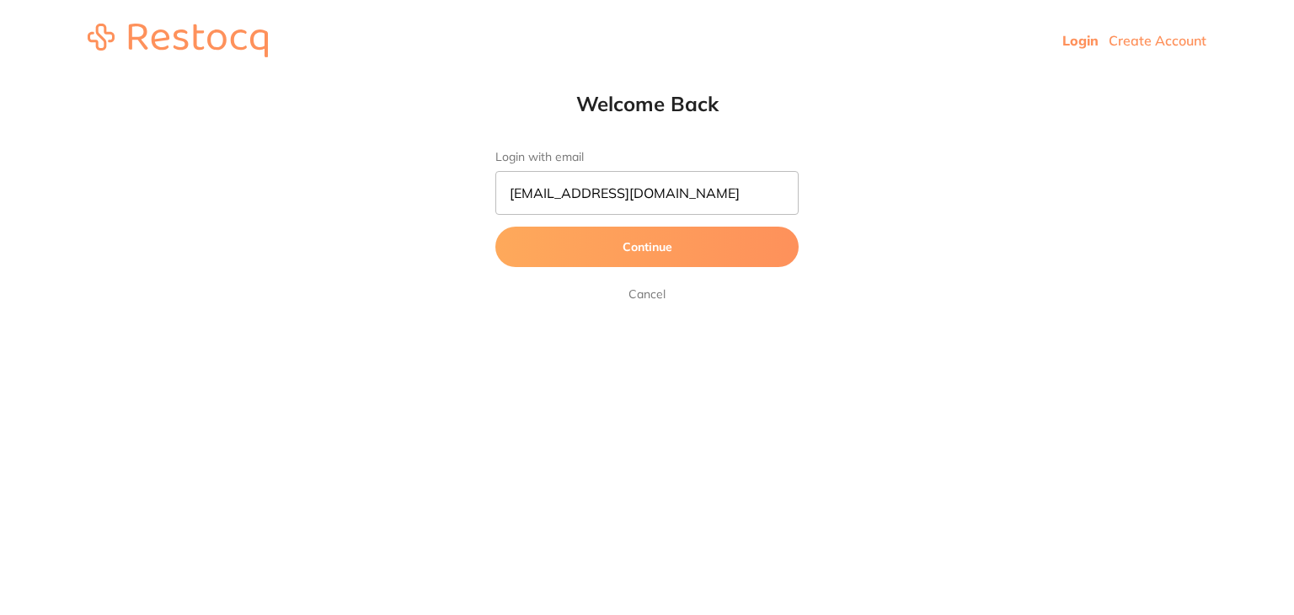 The image size is (1294, 615). What do you see at coordinates (178, 40) in the screenshot?
I see `img: restocq_logo.svg` at bounding box center [178, 40].